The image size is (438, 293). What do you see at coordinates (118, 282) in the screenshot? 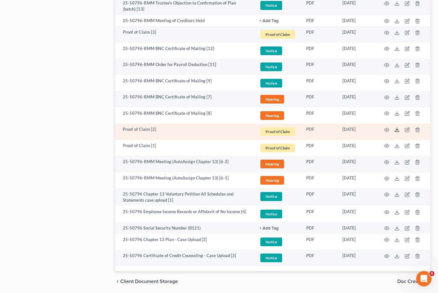
I see `i: chevron_left` at bounding box center [118, 282].